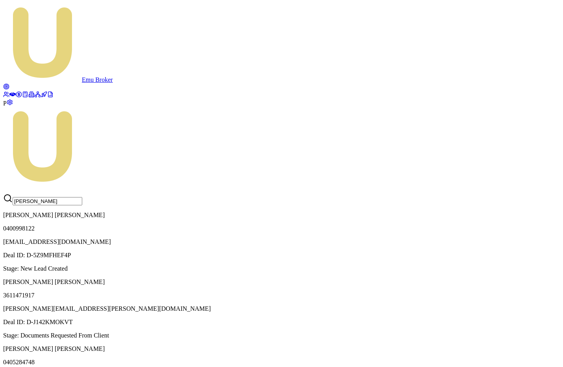 The image size is (563, 367). I want to click on div: Select deal for CARL HARRISON, so click(281, 309).